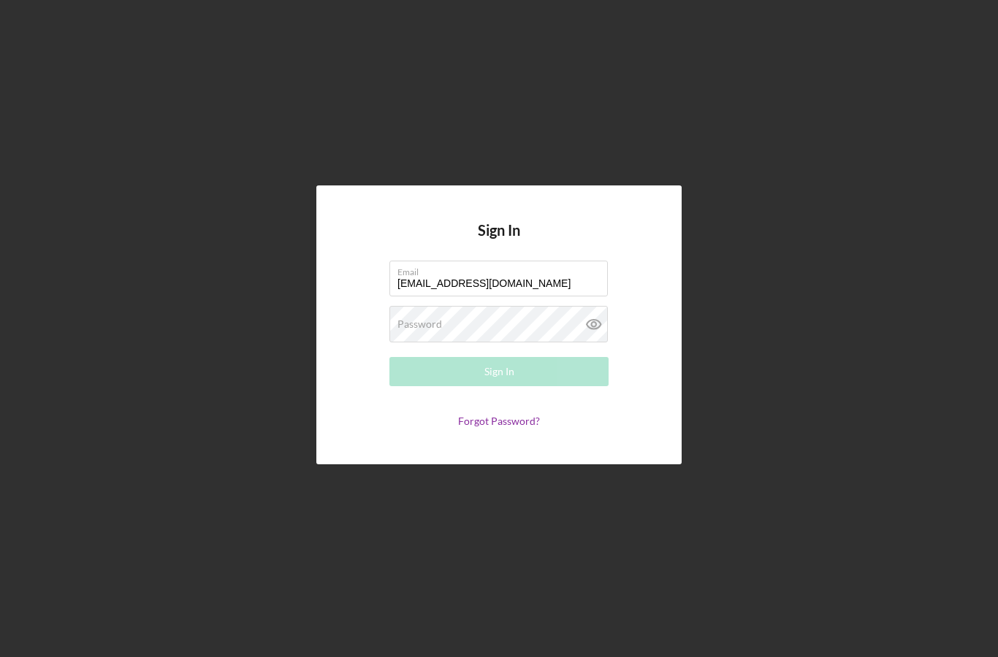  I want to click on label: Email, so click(503, 270).